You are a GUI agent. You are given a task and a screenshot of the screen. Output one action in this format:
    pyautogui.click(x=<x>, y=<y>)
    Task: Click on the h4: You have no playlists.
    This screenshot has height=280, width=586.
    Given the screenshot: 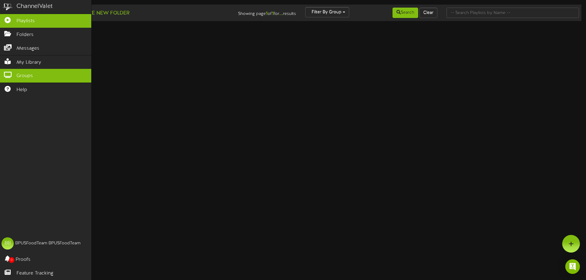 What is the action you would take?
    pyautogui.click(x=301, y=27)
    